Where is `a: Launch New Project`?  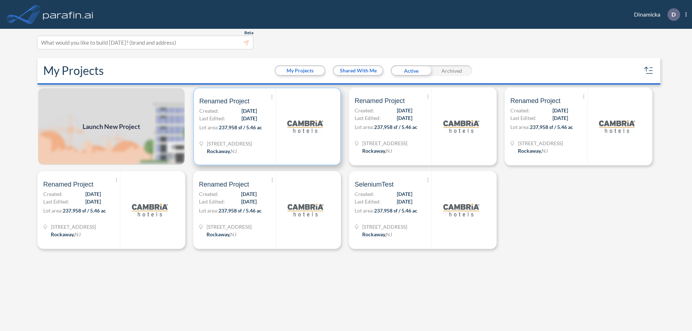
a: Launch New Project is located at coordinates (111, 127).